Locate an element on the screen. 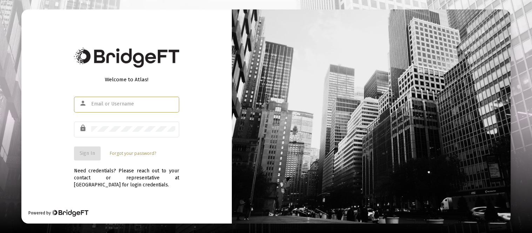 This screenshot has height=233, width=532. mat-icon: lock is located at coordinates (83, 128).